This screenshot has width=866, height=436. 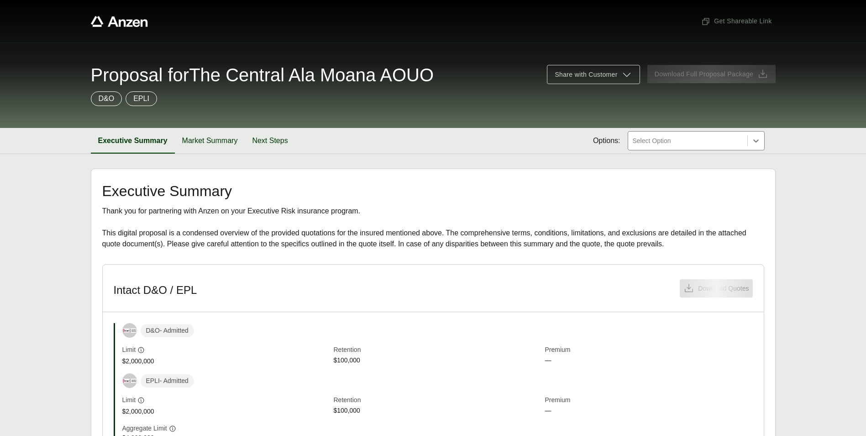 I want to click on button: Get Shareable Link, so click(x=737, y=21).